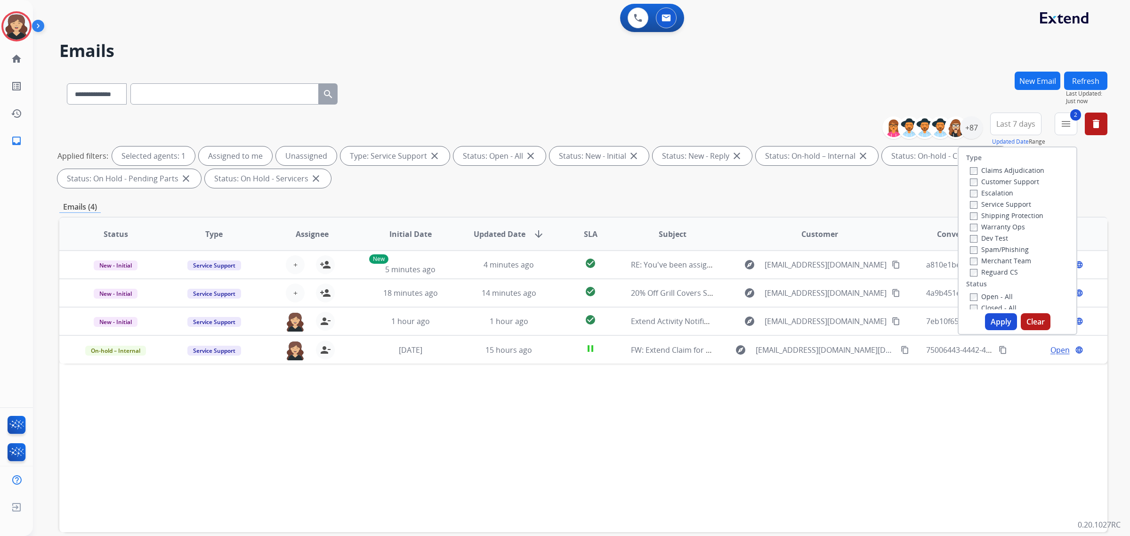 The height and width of the screenshot is (536, 1130). I want to click on span: Extend Activity Notification, so click(679, 321).